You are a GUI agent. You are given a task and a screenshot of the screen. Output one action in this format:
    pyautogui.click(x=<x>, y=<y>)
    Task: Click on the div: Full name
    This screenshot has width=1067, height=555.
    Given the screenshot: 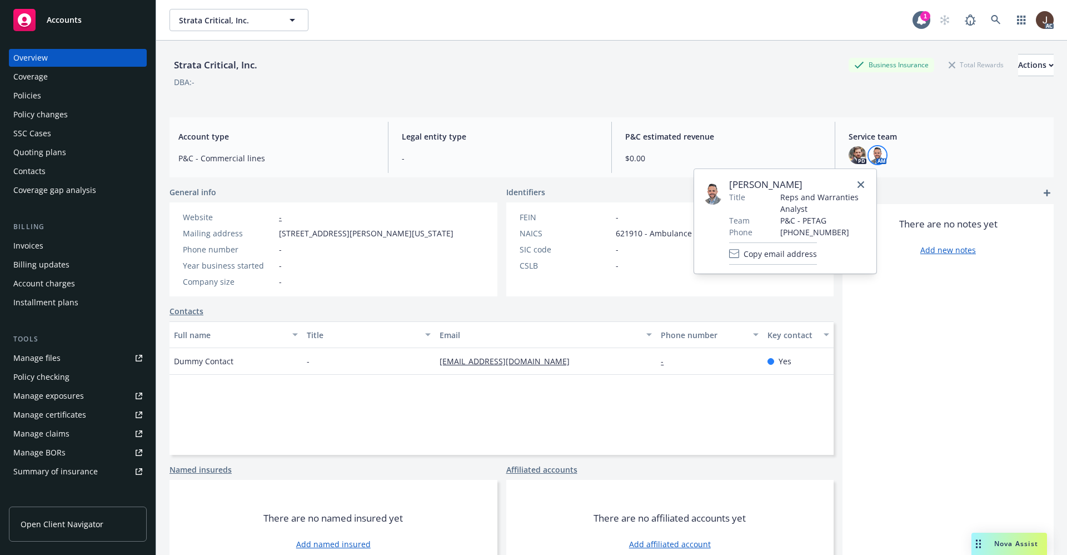 What is the action you would take?
    pyautogui.click(x=230, y=335)
    